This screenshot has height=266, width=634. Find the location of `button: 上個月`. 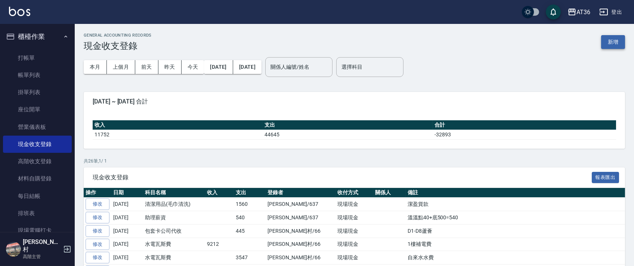

button: 上個月 is located at coordinates (121, 67).